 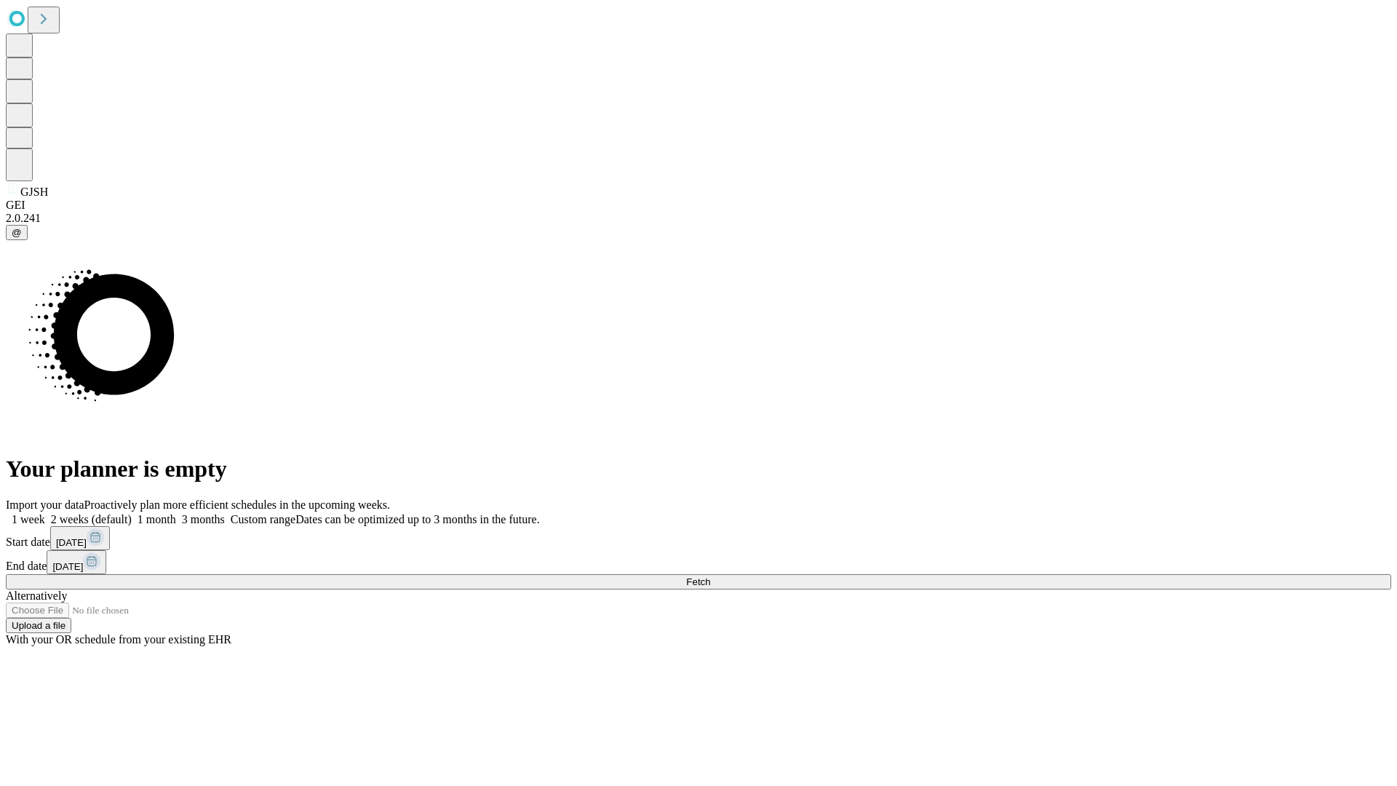 I want to click on span: Dates can be optimized up to 3 months in the future., so click(x=417, y=519).